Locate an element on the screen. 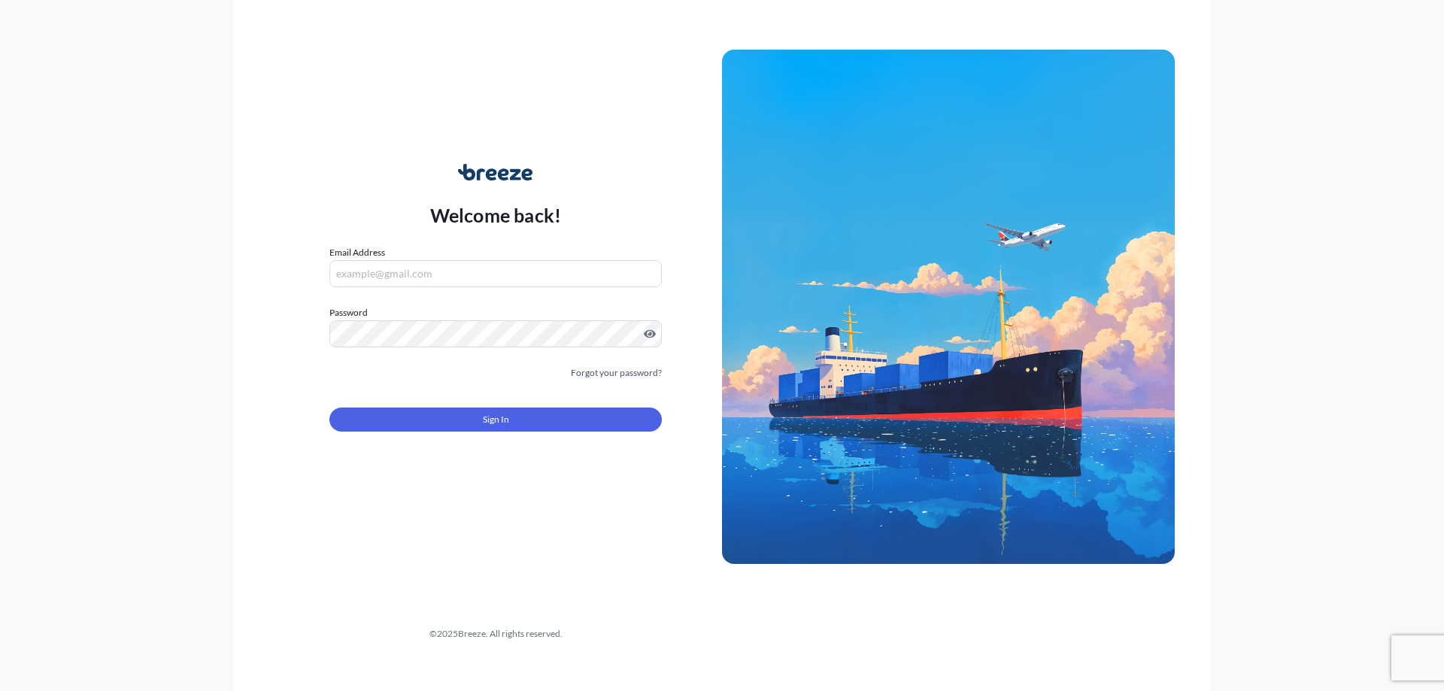  label: Email Address is located at coordinates (357, 253).